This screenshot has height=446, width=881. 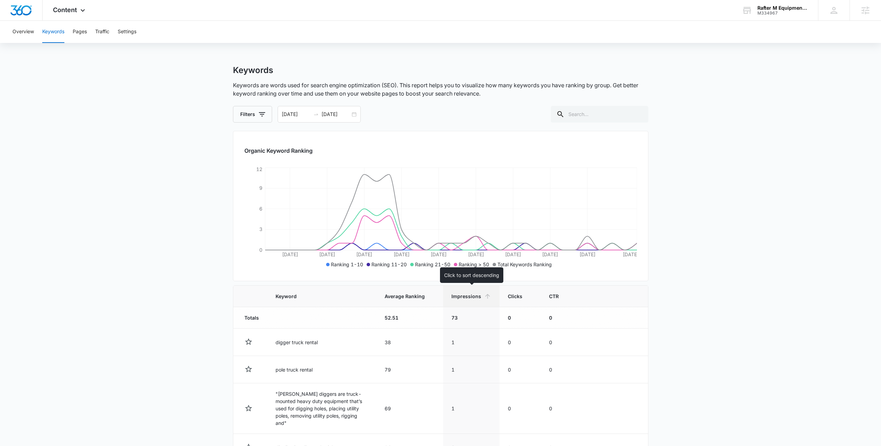 What do you see at coordinates (466, 296) in the screenshot?
I see `span: Impressions` at bounding box center [466, 296].